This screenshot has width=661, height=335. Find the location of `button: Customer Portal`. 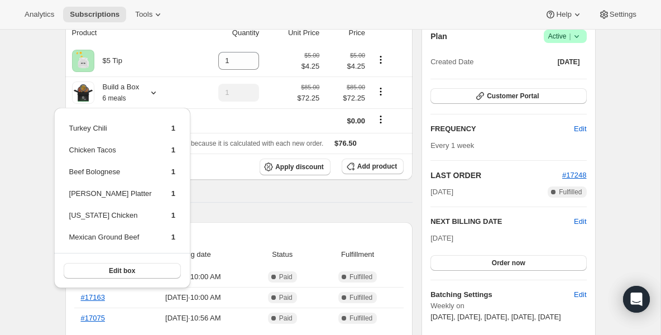

button: Customer Portal is located at coordinates (508, 96).